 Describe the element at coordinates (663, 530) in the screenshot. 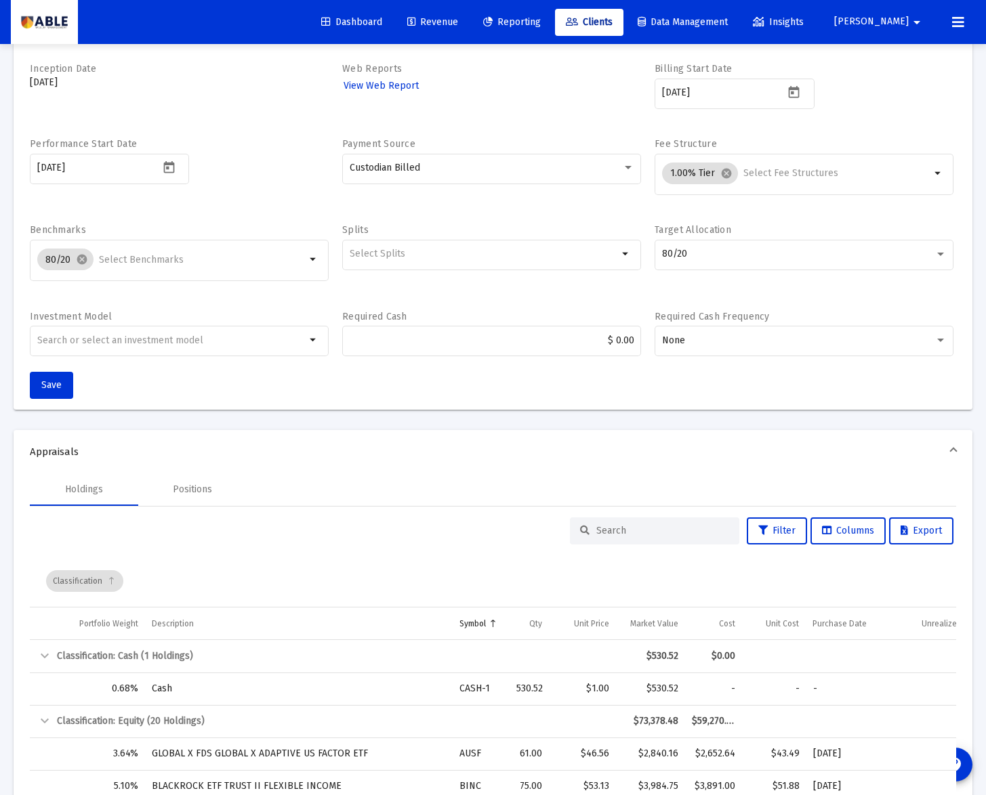

I see `input: Search` at that location.